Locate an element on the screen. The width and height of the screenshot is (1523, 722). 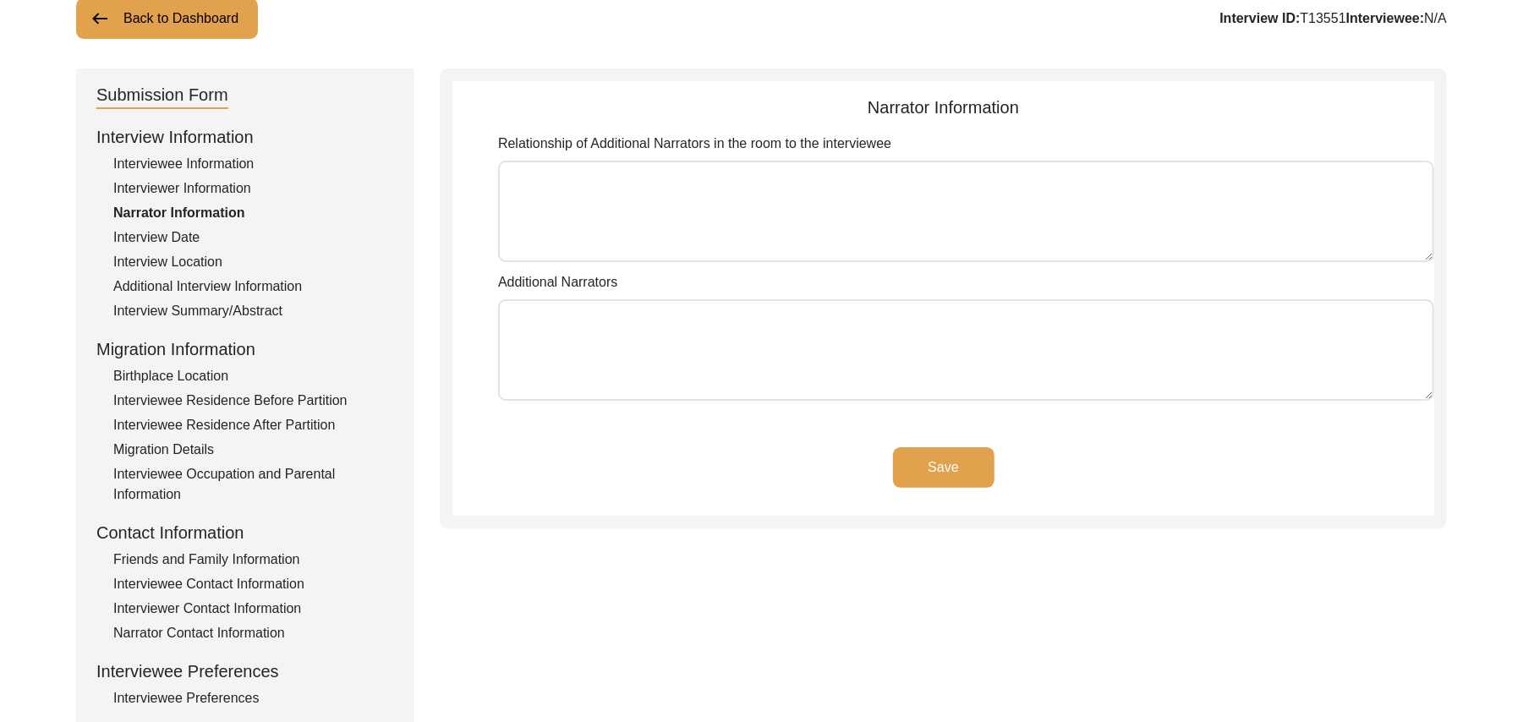
div: Interviewee Occupation and Parental Information is located at coordinates (254, 485).